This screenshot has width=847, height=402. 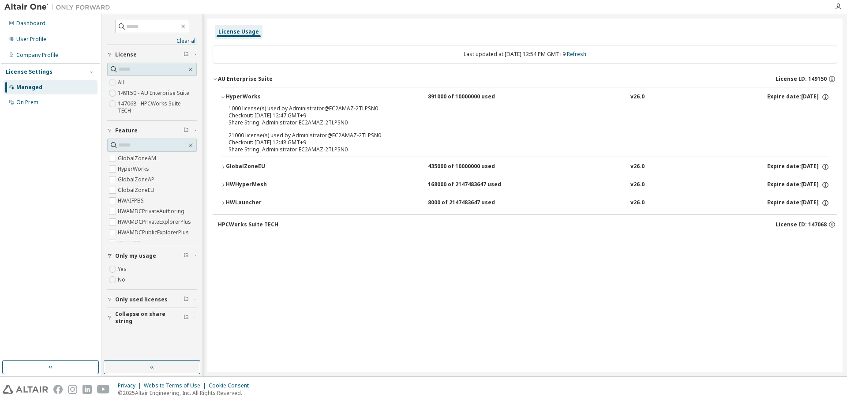 I want to click on label: HWAMDCPrivateAuthoring, so click(x=152, y=211).